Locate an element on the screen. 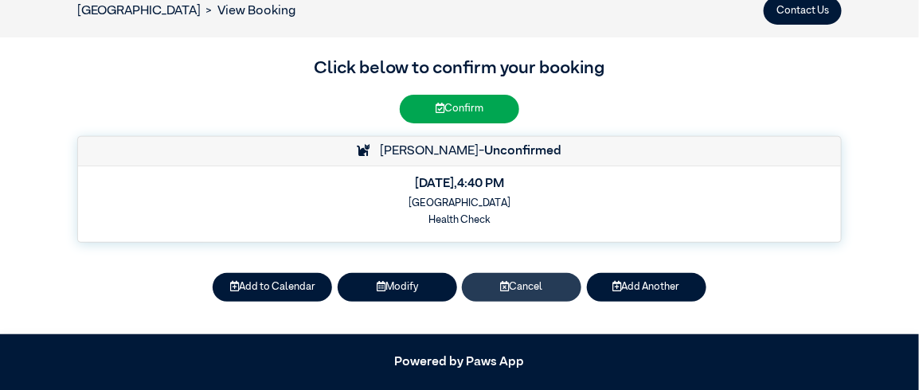 This screenshot has height=390, width=919. h6: Health Check is located at coordinates (460, 220).